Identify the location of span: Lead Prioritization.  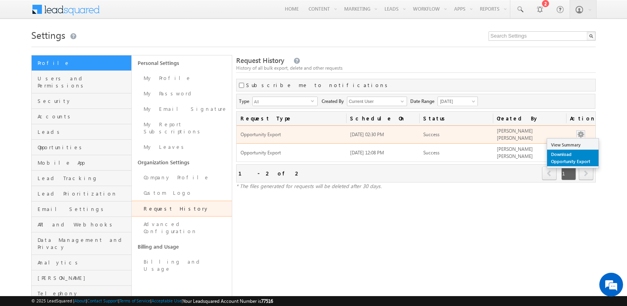
(84, 194).